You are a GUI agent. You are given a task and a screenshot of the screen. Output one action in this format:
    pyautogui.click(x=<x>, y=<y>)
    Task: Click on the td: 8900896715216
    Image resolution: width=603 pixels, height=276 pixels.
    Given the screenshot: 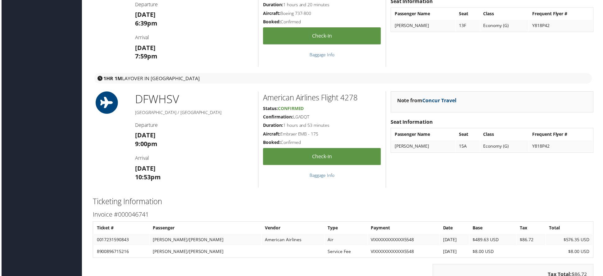 What is the action you would take?
    pyautogui.click(x=120, y=252)
    